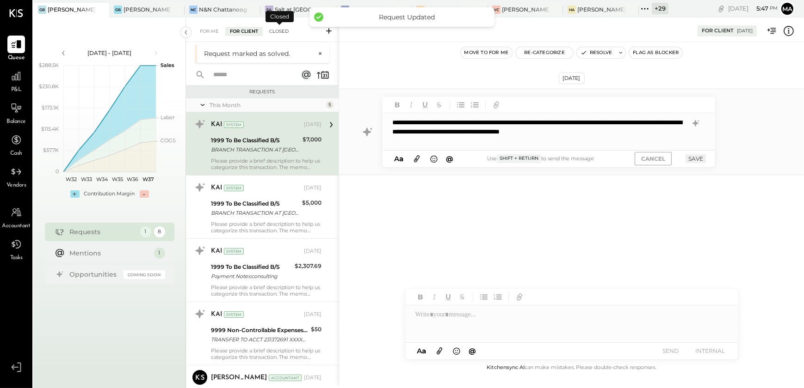 The width and height of the screenshot is (804, 388). What do you see at coordinates (474, 105) in the screenshot?
I see `button: Ordered List` at bounding box center [474, 105].